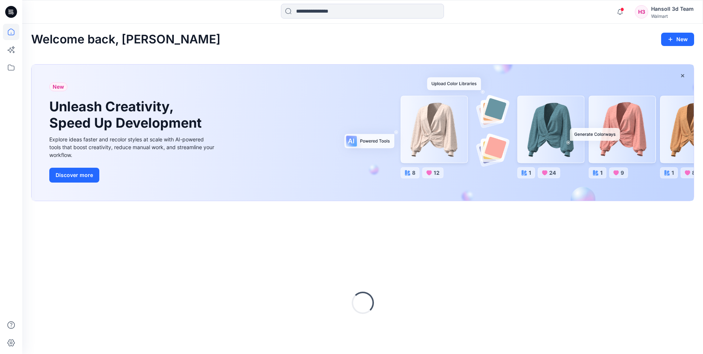  Describe the element at coordinates (74, 175) in the screenshot. I see `button: Discover more` at that location.